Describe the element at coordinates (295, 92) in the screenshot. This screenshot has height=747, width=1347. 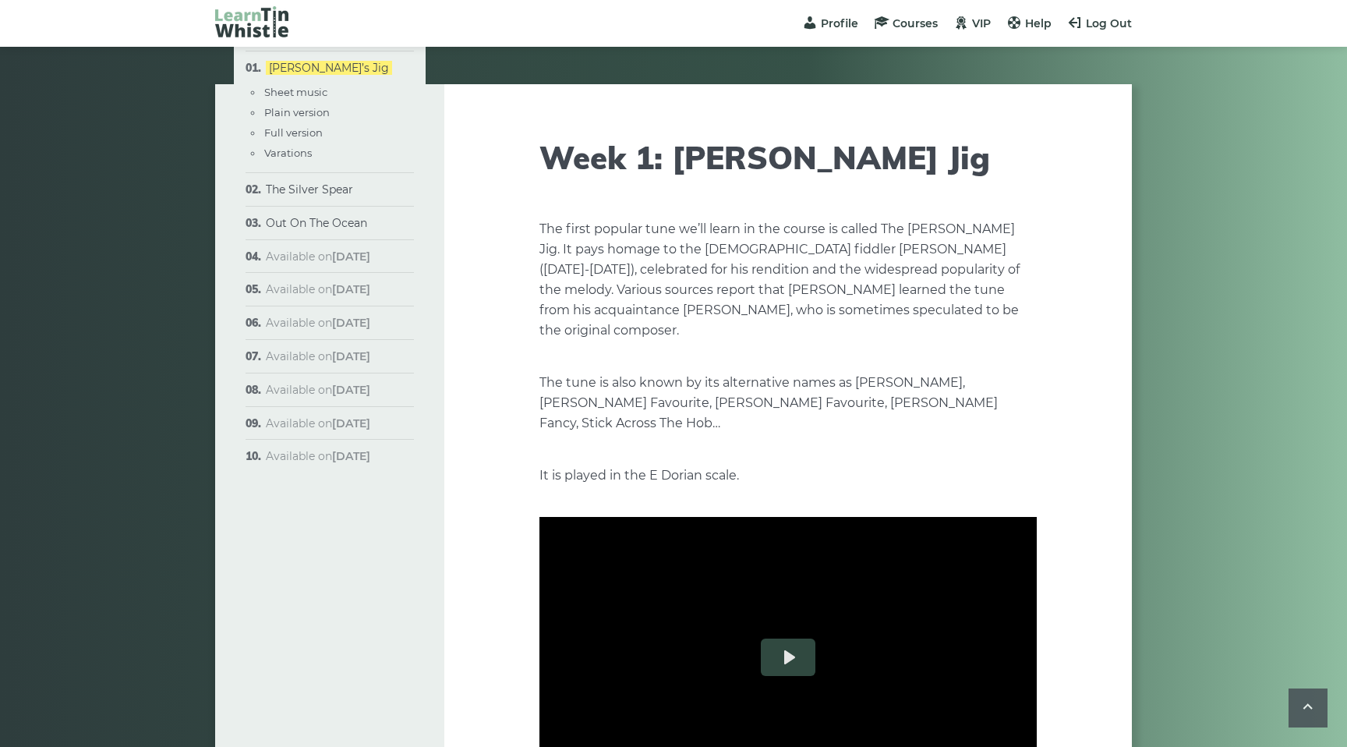
I see `a: Sheet music` at that location.